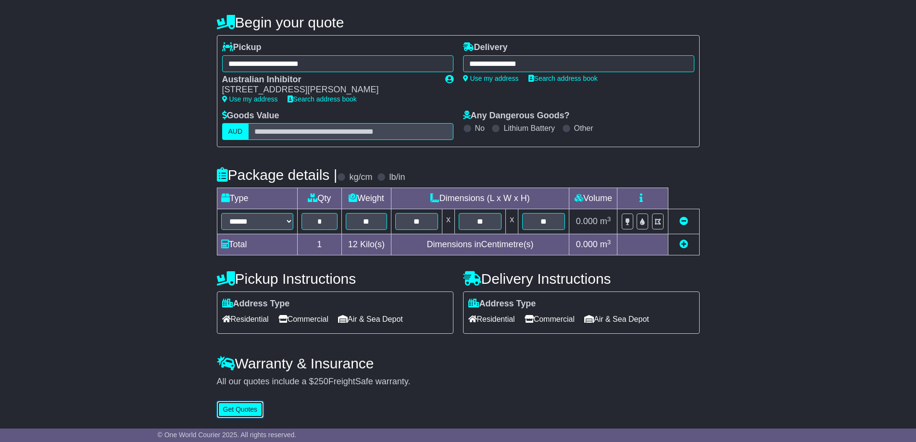 The width and height of the screenshot is (916, 442). What do you see at coordinates (458, 382) in the screenshot?
I see `div: All our quotes include a $ FreightSafe warranty.` at bounding box center [458, 382].